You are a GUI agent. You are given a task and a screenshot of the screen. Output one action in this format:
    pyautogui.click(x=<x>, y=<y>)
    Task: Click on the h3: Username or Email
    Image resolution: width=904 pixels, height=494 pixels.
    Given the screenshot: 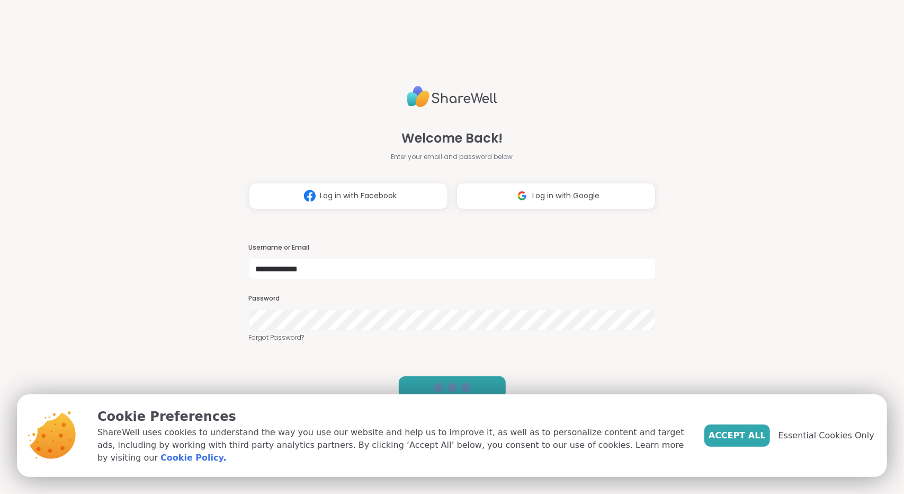 What is the action you would take?
    pyautogui.click(x=452, y=247)
    